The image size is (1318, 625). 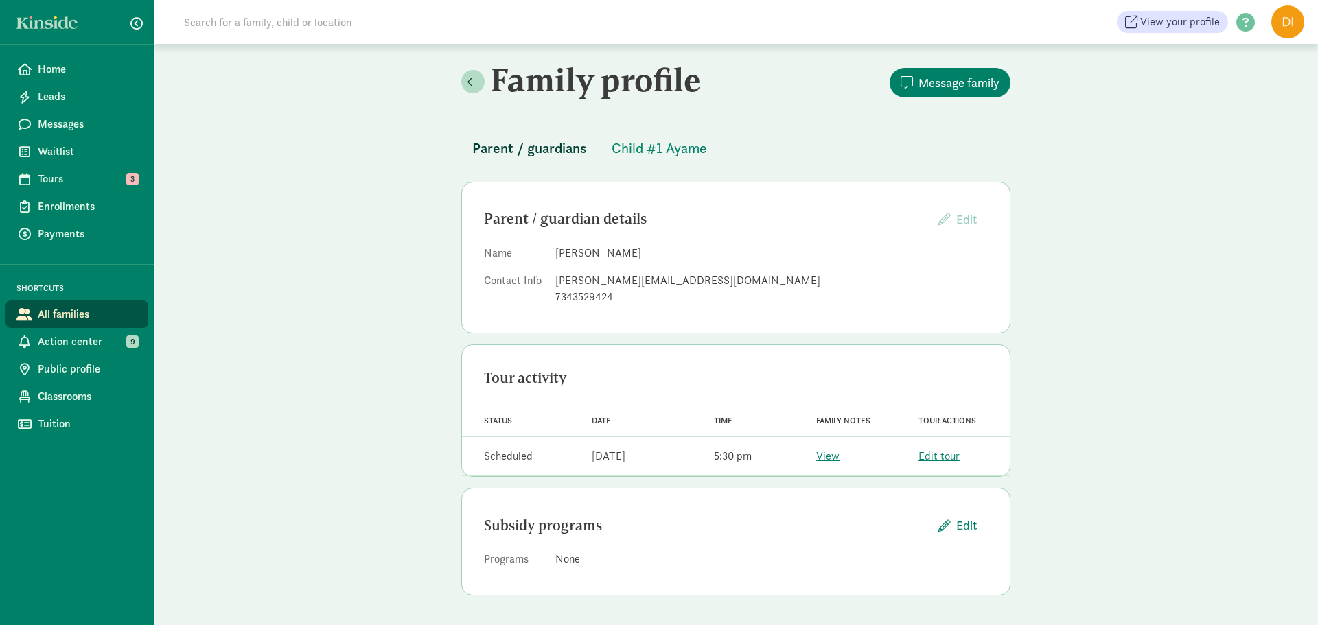 I want to click on a: Tuition, so click(x=77, y=424).